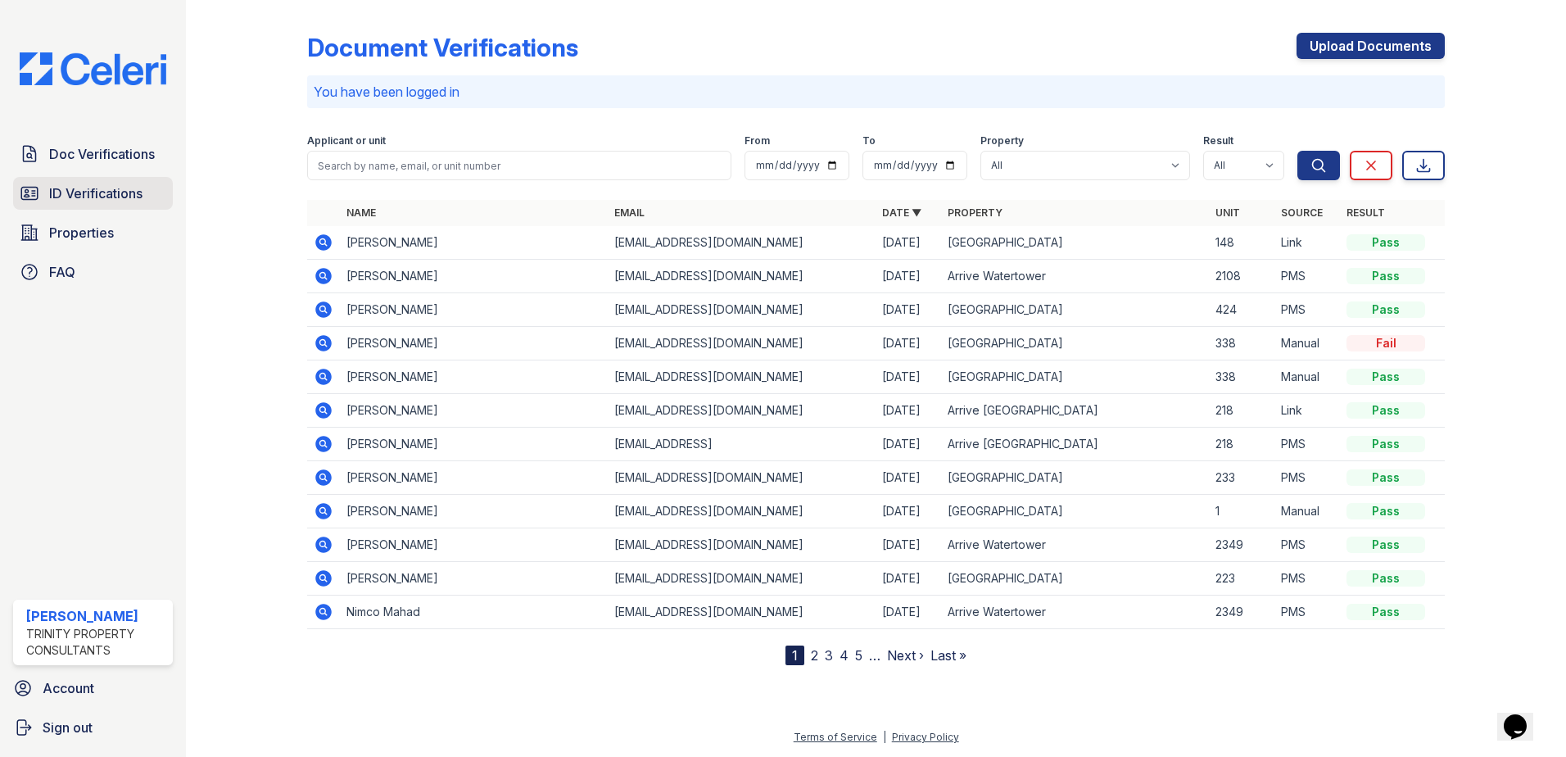  What do you see at coordinates (93, 154) in the screenshot?
I see `a: Doc Verifications` at bounding box center [93, 154].